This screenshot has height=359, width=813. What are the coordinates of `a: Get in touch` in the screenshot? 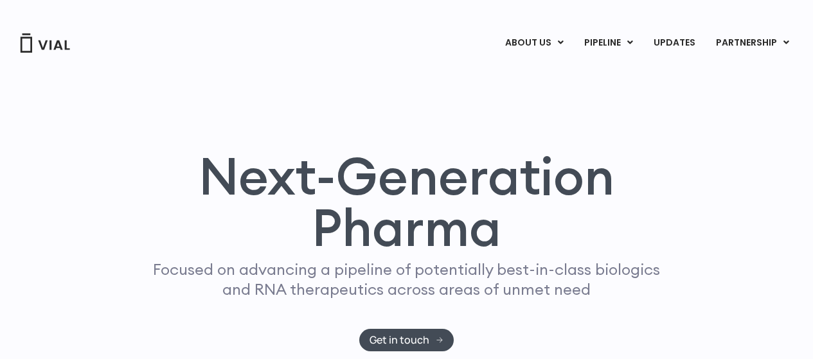 It's located at (406, 340).